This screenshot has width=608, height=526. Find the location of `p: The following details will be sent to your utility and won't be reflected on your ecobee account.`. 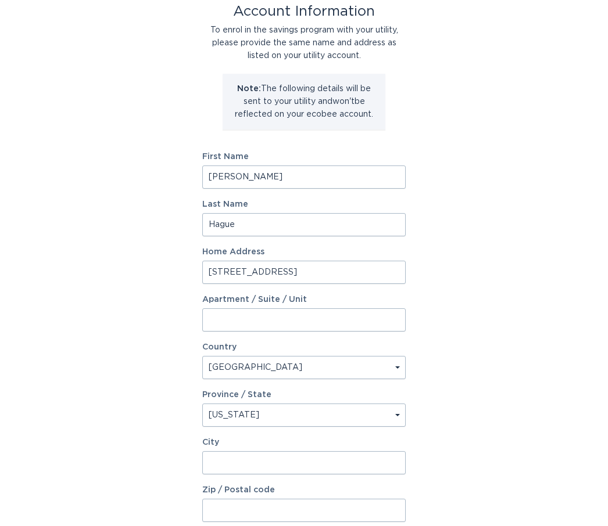

p: The following details will be sent to your utility and won't be reflected on your ecobee account. is located at coordinates (304, 102).